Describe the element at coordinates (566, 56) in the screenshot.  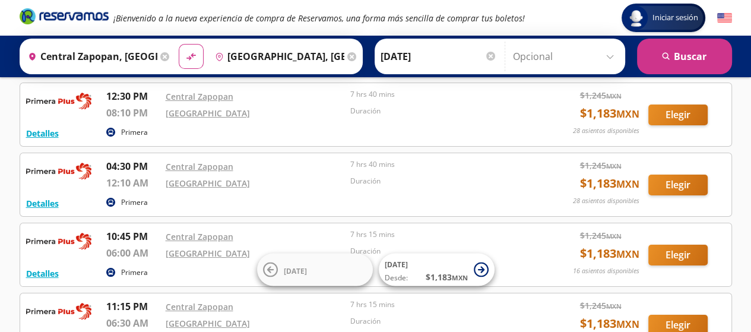
I see `input: Opcional` at that location.